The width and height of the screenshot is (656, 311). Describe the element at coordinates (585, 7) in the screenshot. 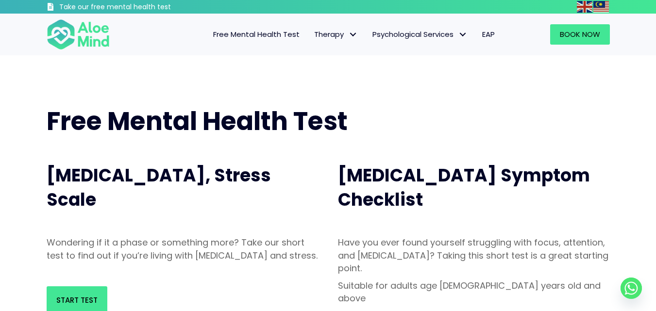

I see `img: en` at that location.